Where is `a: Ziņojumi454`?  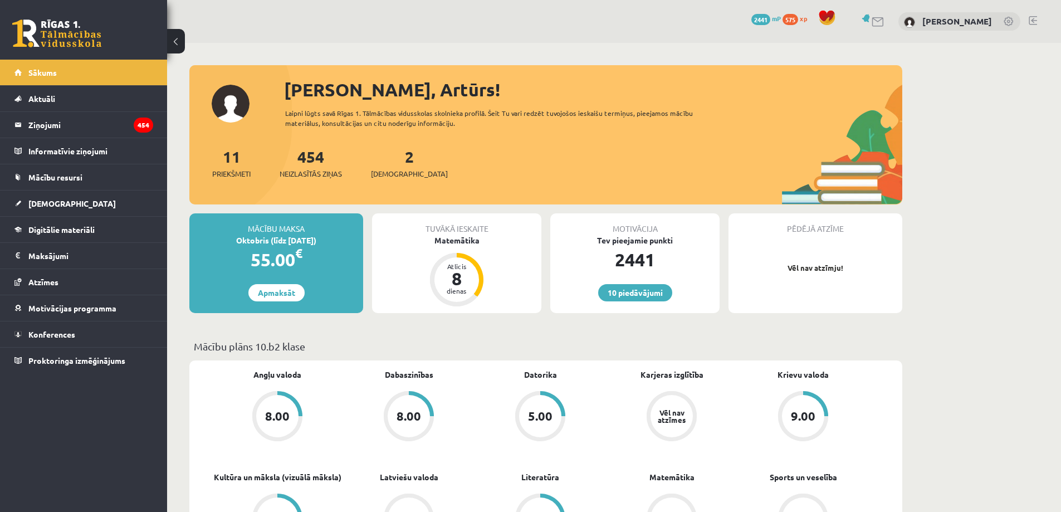 a: Ziņojumi454 is located at coordinates (84, 125).